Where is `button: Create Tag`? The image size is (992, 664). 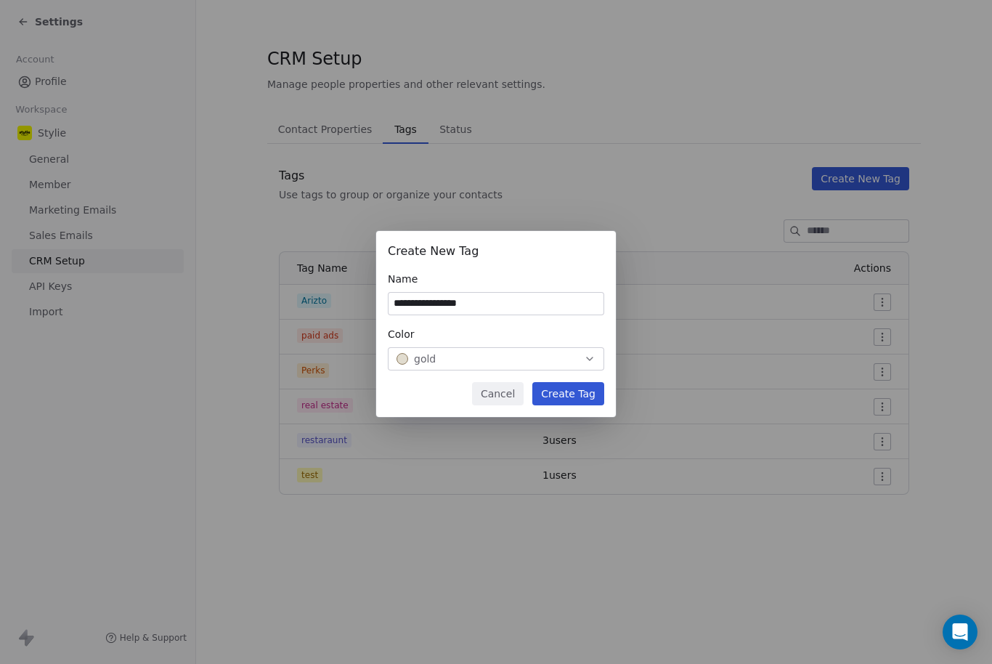
button: Create Tag is located at coordinates (568, 394).